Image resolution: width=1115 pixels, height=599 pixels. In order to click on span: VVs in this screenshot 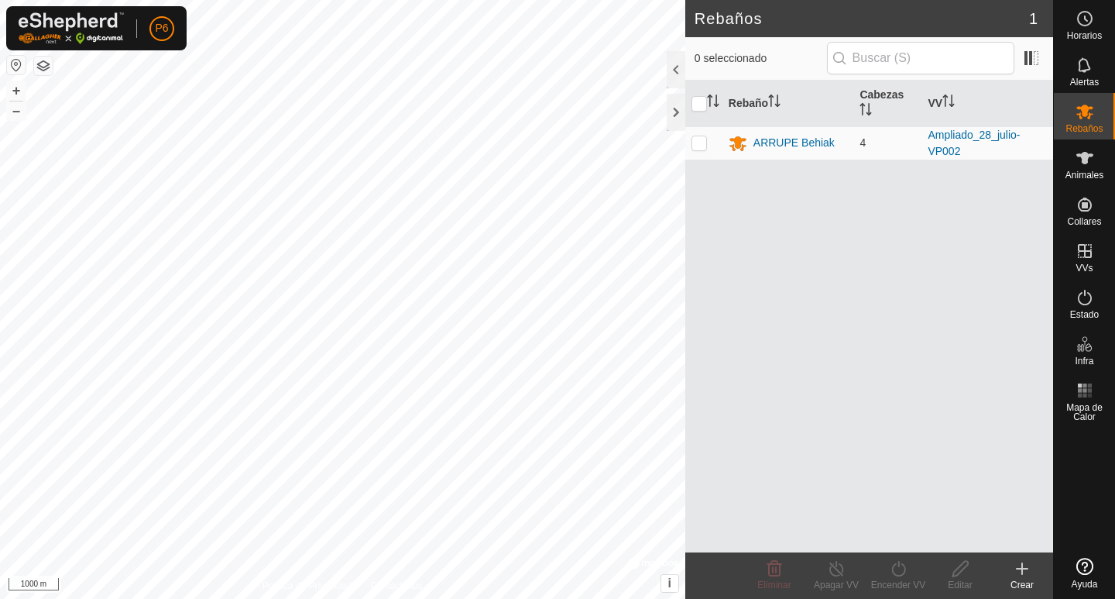, I will do `click(1084, 268)`.